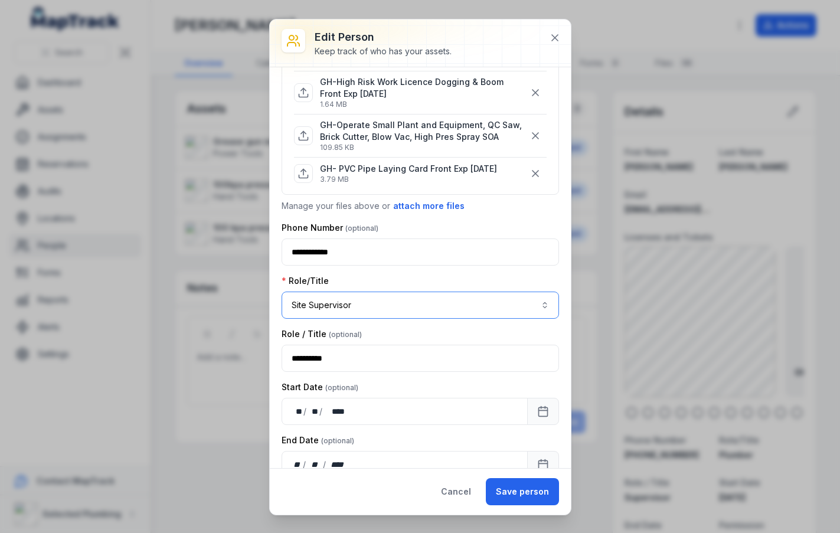 The width and height of the screenshot is (840, 533). What do you see at coordinates (522, 492) in the screenshot?
I see `button: Save person` at bounding box center [522, 492].